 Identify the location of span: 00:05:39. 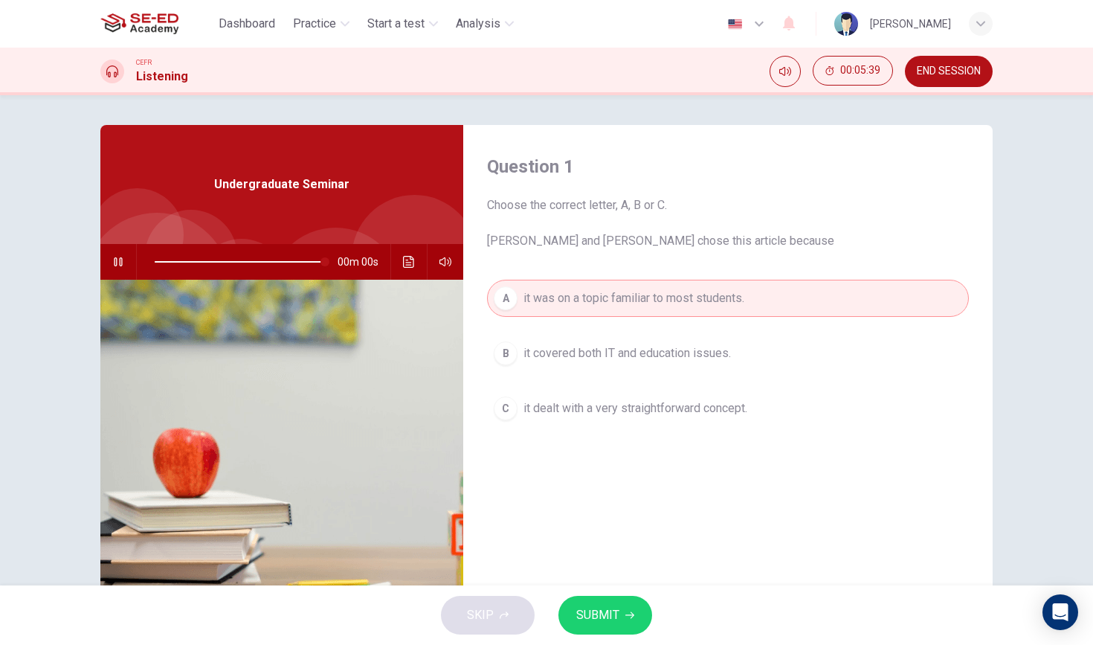
(860, 71).